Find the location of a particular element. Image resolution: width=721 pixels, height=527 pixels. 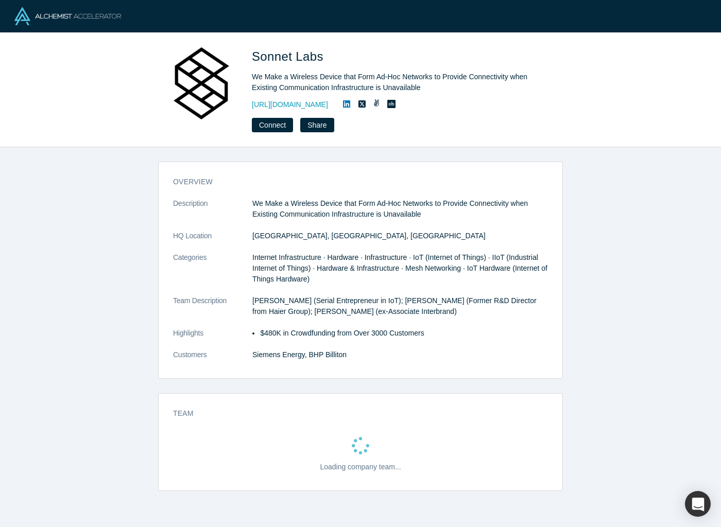

div: We Make a Wireless Device that Form Ad-Hoc Networks to Provide Connectivity when Existing Communi... is located at coordinates (396, 82).